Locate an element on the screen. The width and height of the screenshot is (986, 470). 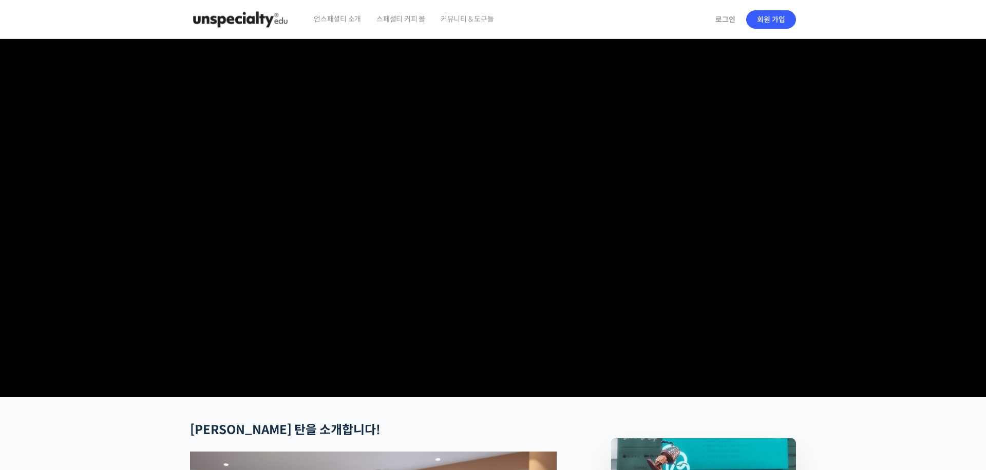
a: 회원 가입 is located at coordinates (771, 20).